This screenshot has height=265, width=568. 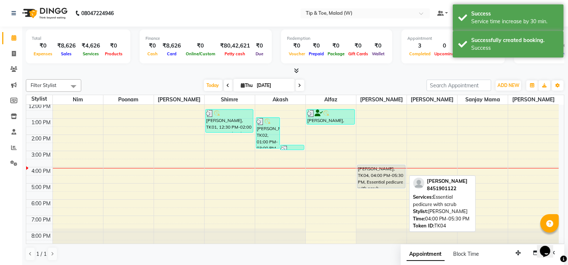 What do you see at coordinates (459, 85) in the screenshot?
I see `input: Search Appointment` at bounding box center [459, 85].